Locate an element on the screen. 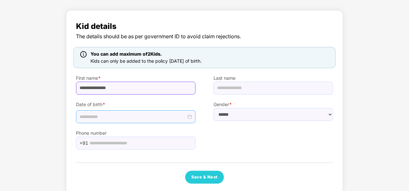 The image size is (409, 191). span: Kid details is located at coordinates (205, 26).